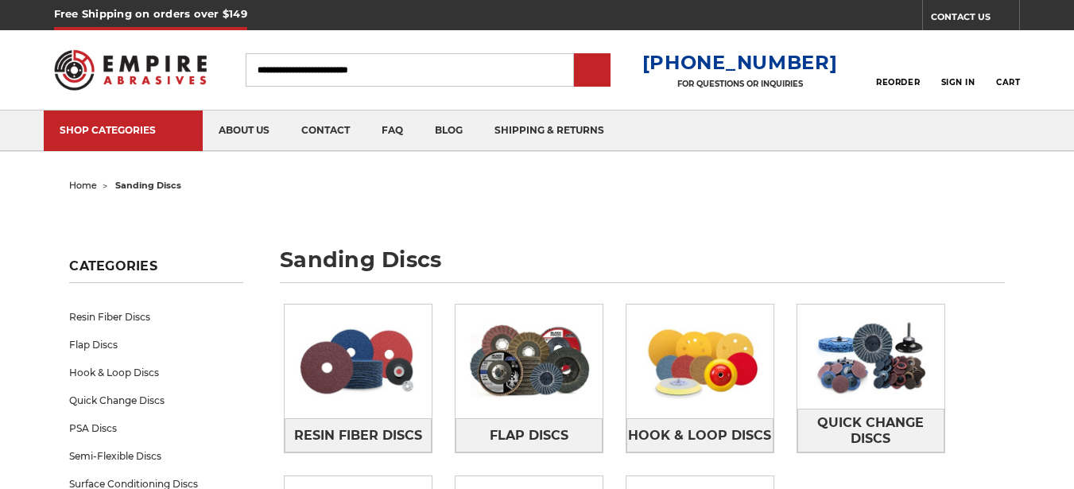 Image resolution: width=1074 pixels, height=489 pixels. Describe the element at coordinates (958, 82) in the screenshot. I see `span: Sign In` at that location.